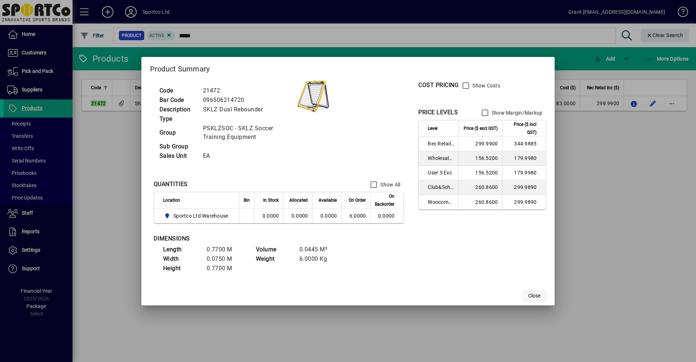  What do you see at coordinates (225, 259) in the screenshot?
I see `td: 0.0750 M` at bounding box center [225, 259].